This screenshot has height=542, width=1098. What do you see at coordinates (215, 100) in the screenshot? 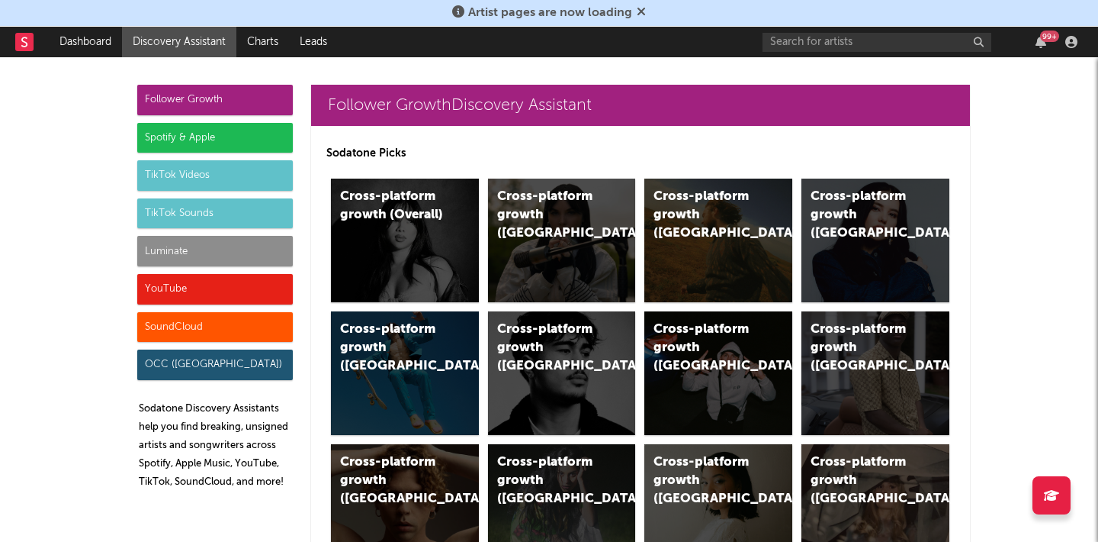
I see `div: Follower Growth` at bounding box center [215, 100].